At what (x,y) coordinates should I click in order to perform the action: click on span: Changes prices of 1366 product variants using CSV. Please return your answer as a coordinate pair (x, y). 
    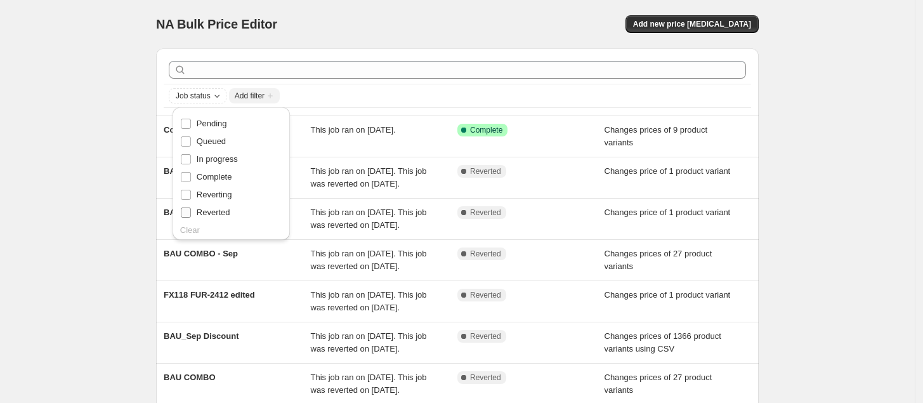
    Looking at the image, I should click on (663, 342).